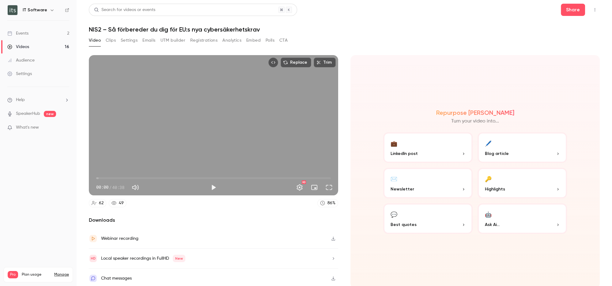 The width and height of the screenshot is (612, 286). Describe the element at coordinates (495, 189) in the screenshot. I see `span: Highlights` at that location.